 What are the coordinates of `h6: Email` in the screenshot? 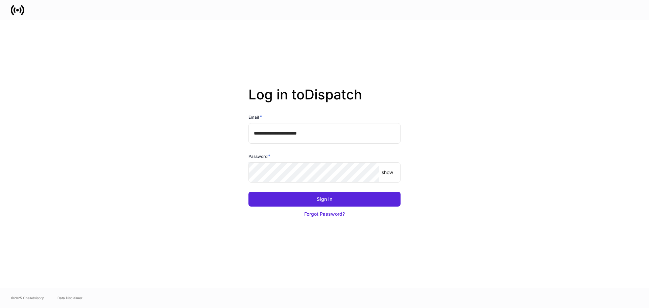 It's located at (255, 117).